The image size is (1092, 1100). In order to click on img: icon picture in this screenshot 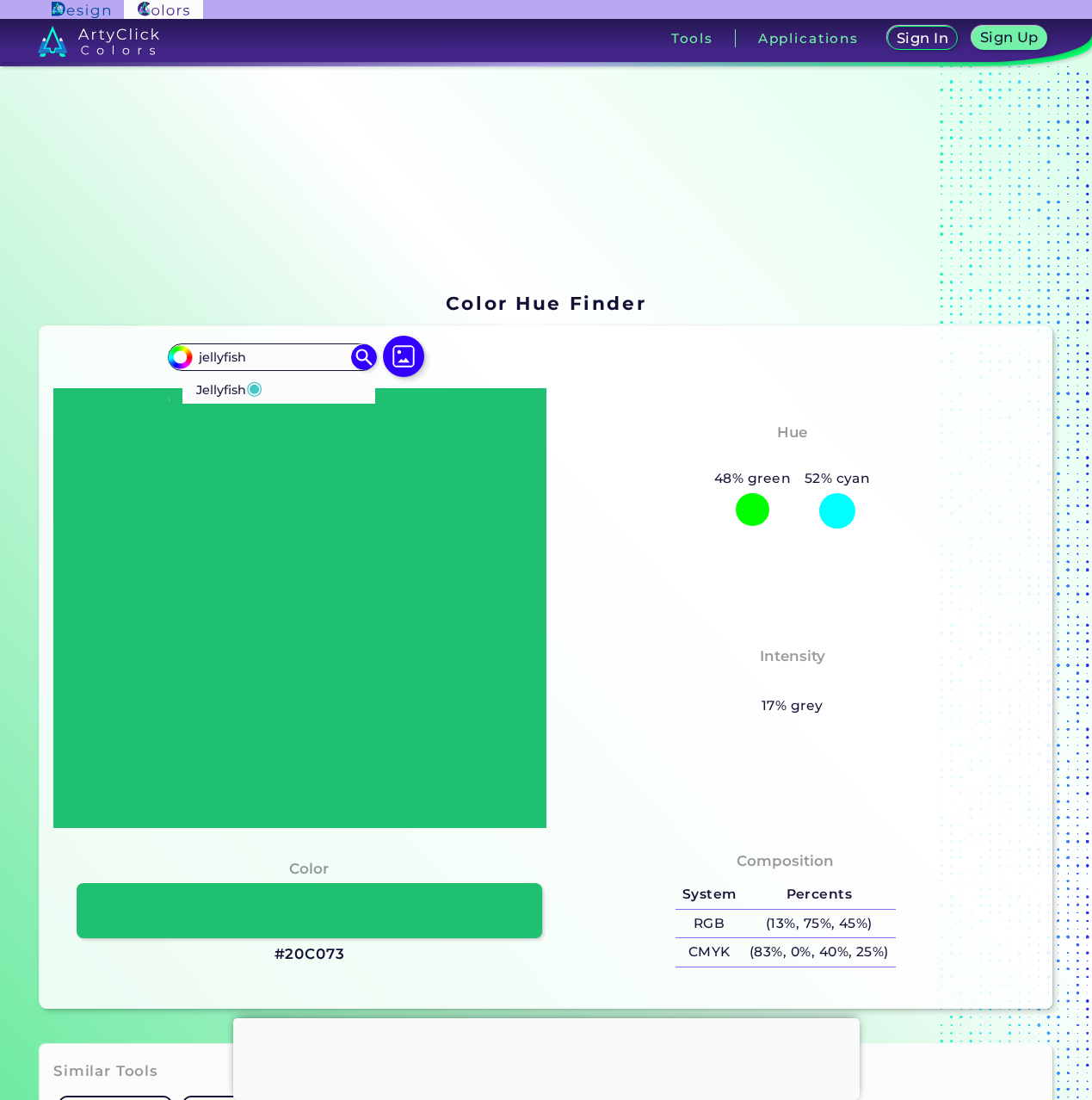, I will do `click(404, 357)`.